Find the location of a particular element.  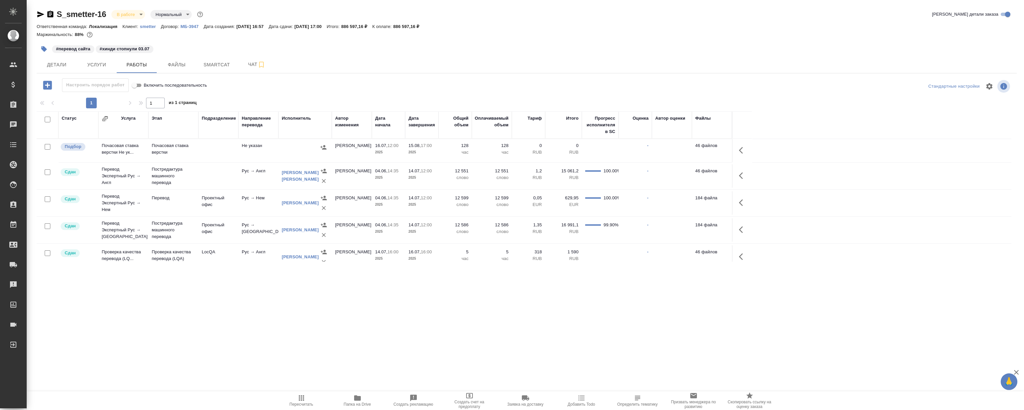

a: S_smetter-16 is located at coordinates (81, 14).